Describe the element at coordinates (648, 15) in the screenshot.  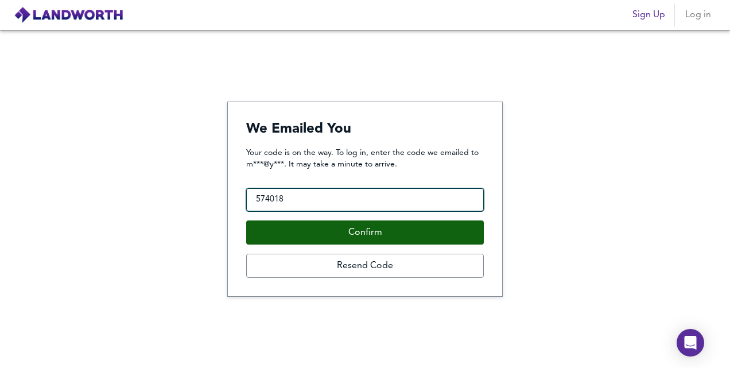
I see `span: Sign Up` at that location.